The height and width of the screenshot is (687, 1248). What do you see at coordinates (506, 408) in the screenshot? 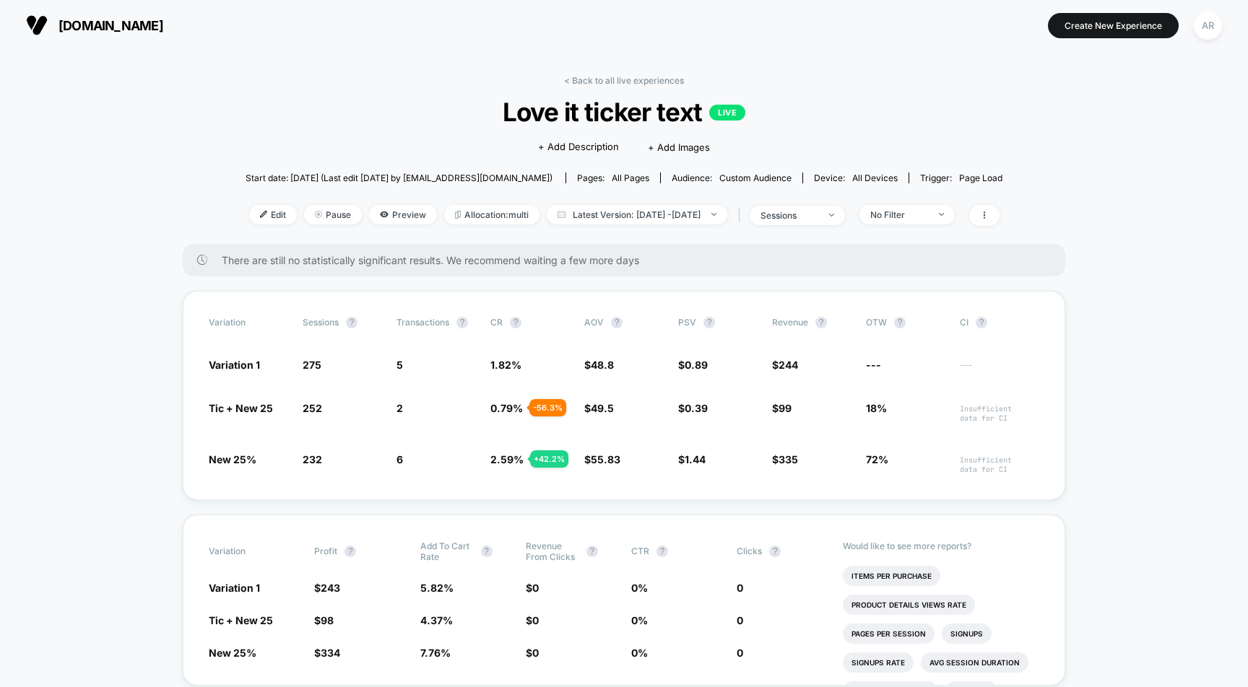
I see `span: 0.79 %` at bounding box center [506, 408].